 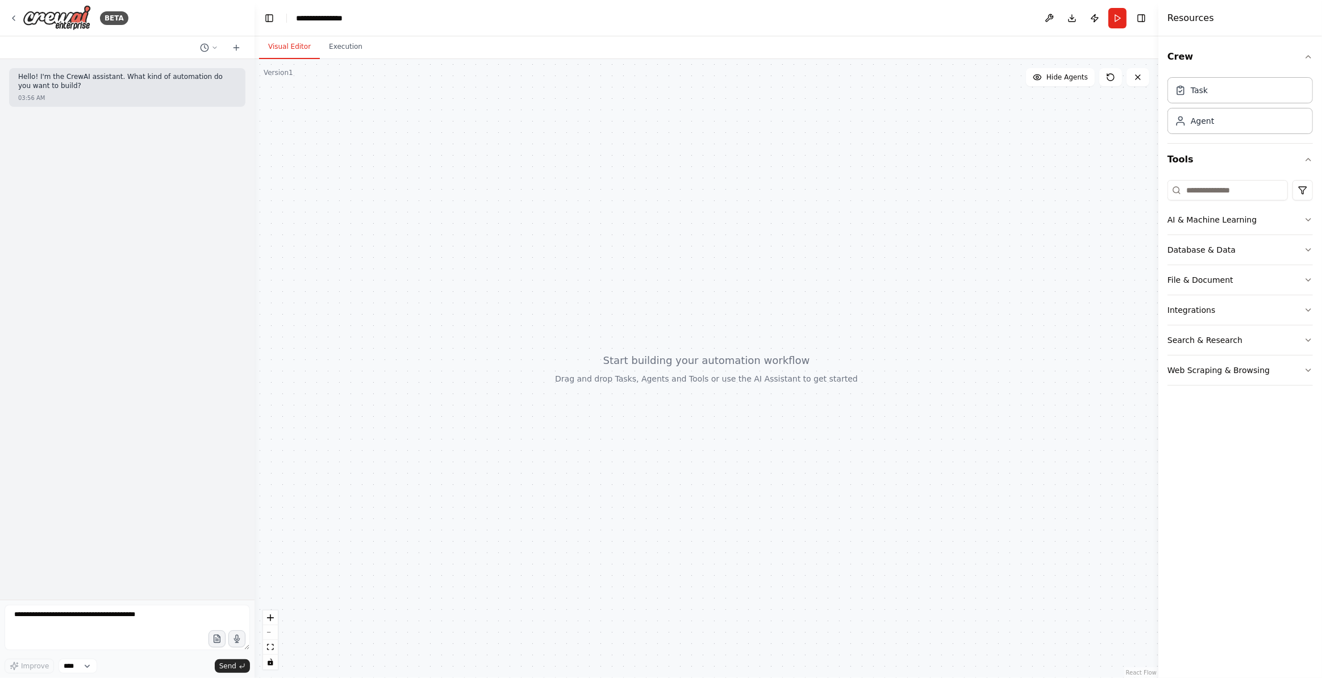 I want to click on div: File & Document, so click(x=1200, y=280).